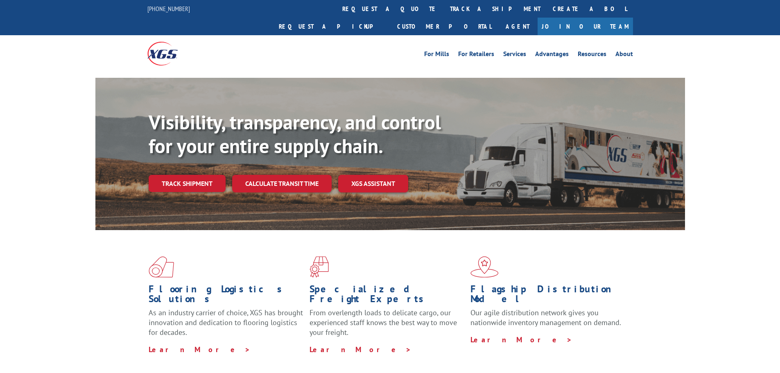  I want to click on h1: Flooring Logistics Solutions, so click(226, 296).